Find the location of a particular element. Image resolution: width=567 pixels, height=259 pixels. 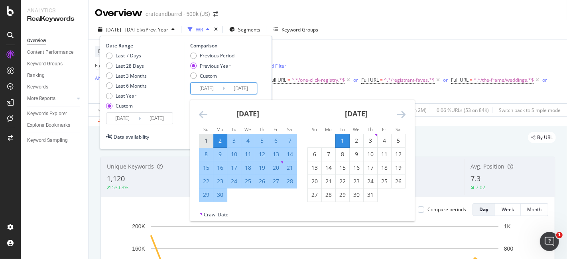

div: Keywords is located at coordinates (37, 87).